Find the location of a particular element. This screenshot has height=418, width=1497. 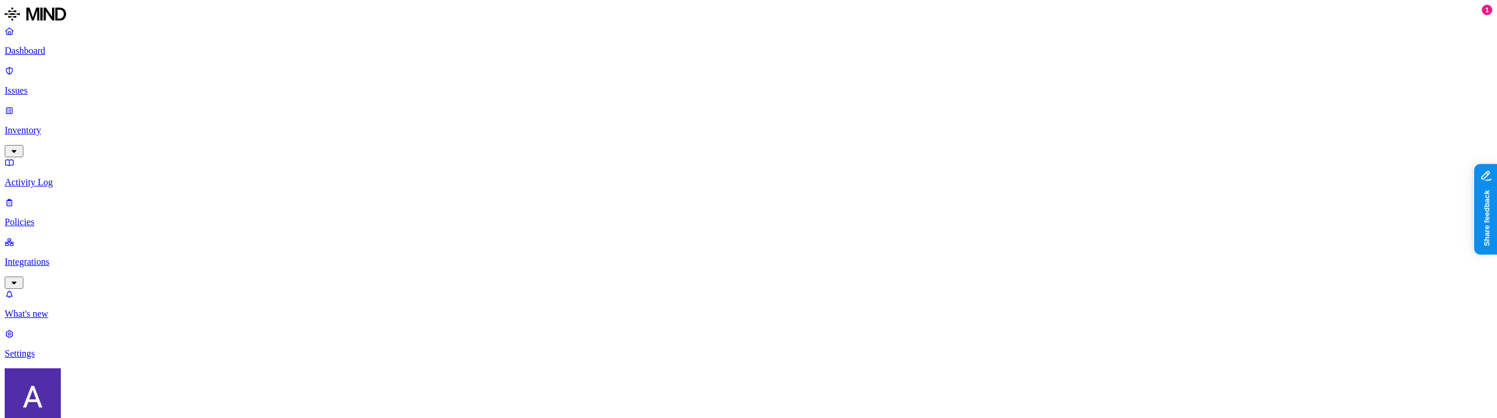

p: Dashboard is located at coordinates (748, 51).